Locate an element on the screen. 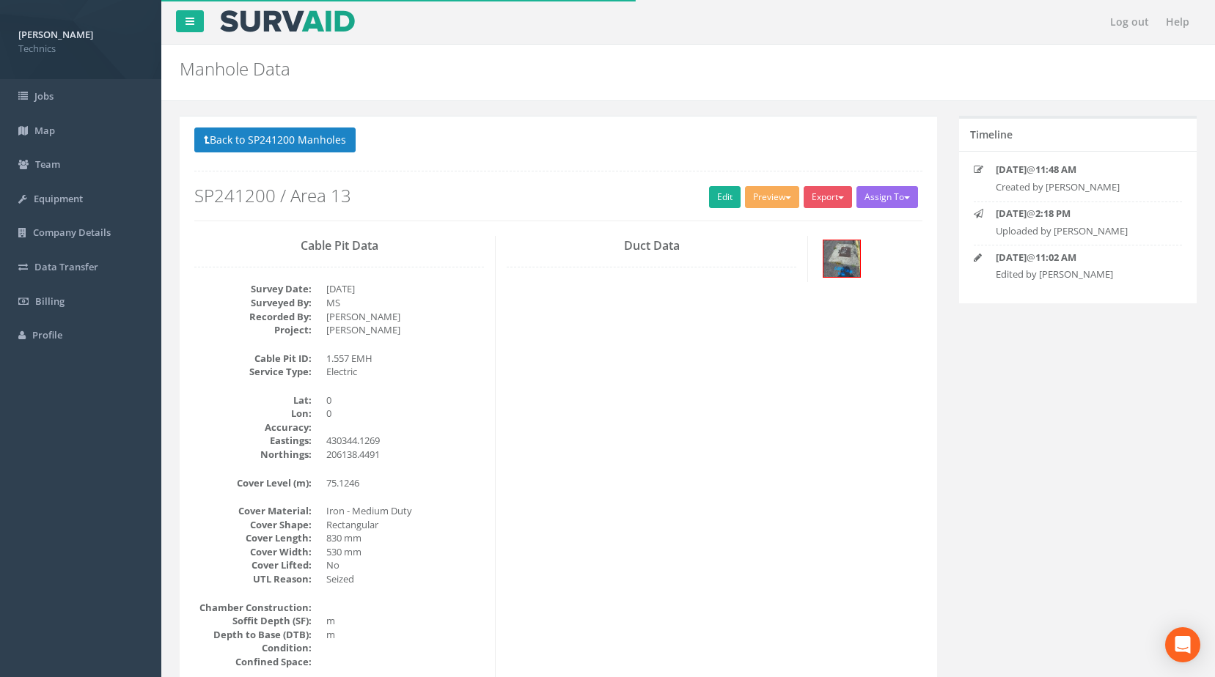 The image size is (1215, 677). img: 53b211d4-63a1-7223-3895-29d9c819e57f_416f0243-66f7-9c13-b783-887a9858eab9_thumb.jpg is located at coordinates (842, 259).